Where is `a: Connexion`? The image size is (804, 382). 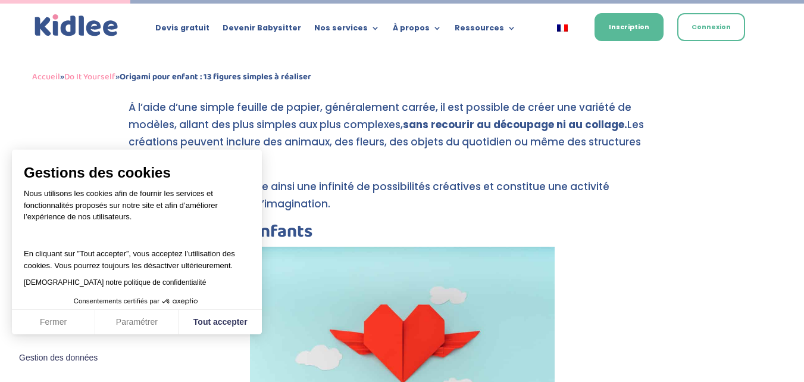
a: Connexion is located at coordinates (711, 27).